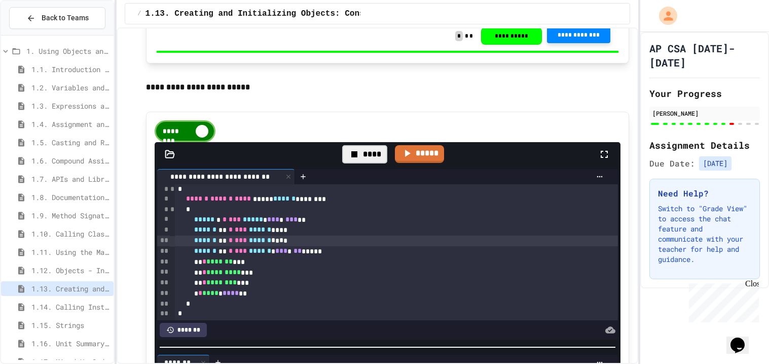 The width and height of the screenshot is (769, 364). Describe the element at coordinates (70, 142) in the screenshot. I see `span: 1.5. Casting and Ranges of Values` at that location.